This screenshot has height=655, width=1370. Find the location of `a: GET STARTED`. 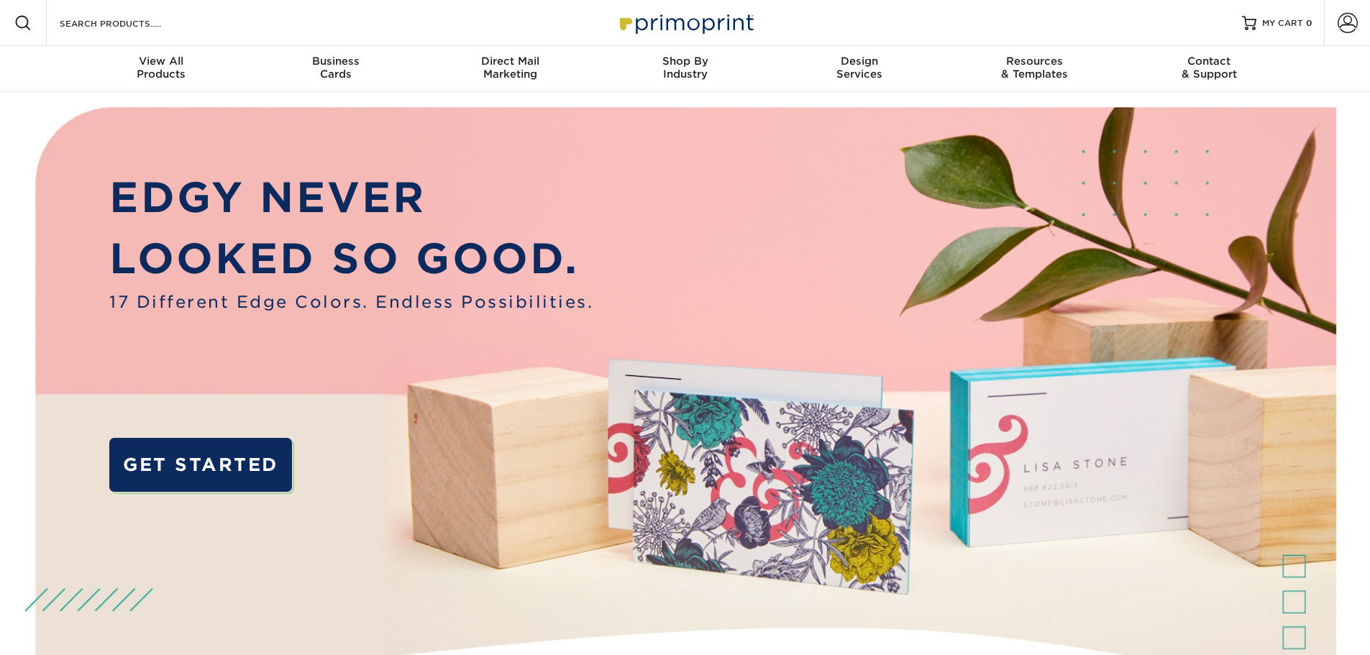

a: GET STARTED is located at coordinates (200, 465).